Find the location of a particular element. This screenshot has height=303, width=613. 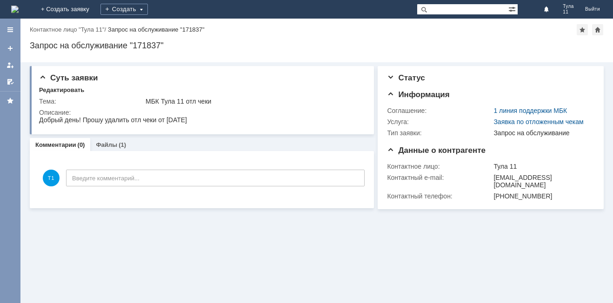

a: 1 линия поддержки МБК is located at coordinates (530, 111).